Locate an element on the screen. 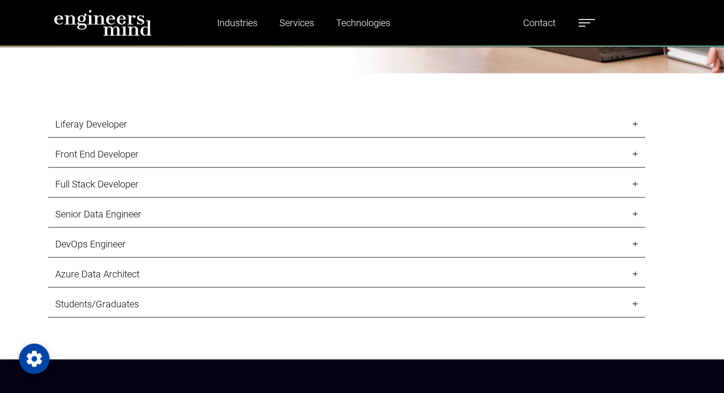 Image resolution: width=724 pixels, height=393 pixels. a: Services is located at coordinates (296, 23).